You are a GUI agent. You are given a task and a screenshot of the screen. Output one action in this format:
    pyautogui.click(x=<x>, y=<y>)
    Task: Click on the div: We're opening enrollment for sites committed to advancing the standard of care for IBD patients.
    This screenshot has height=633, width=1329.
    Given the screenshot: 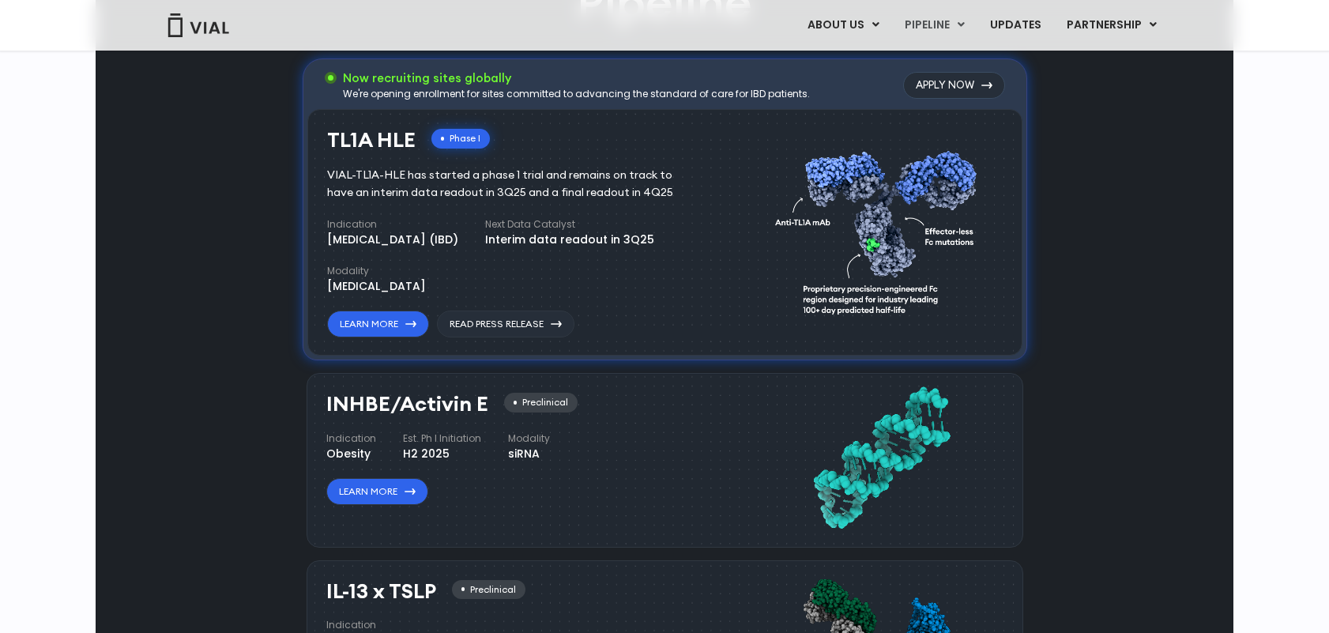 What is the action you would take?
    pyautogui.click(x=576, y=94)
    